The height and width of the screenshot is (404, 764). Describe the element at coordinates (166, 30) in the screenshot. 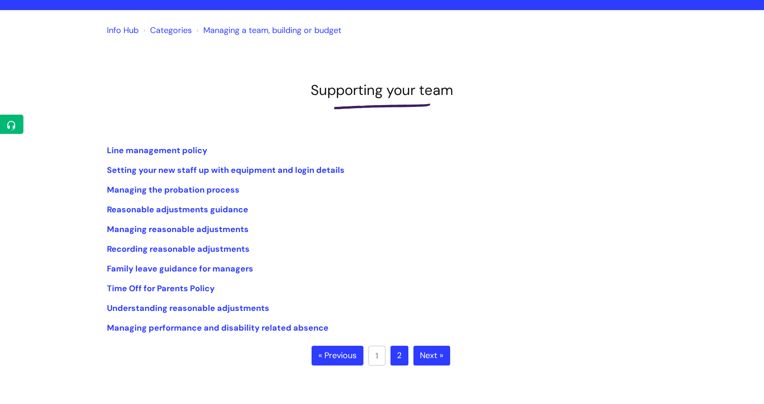

I see `li: Solution home` at that location.